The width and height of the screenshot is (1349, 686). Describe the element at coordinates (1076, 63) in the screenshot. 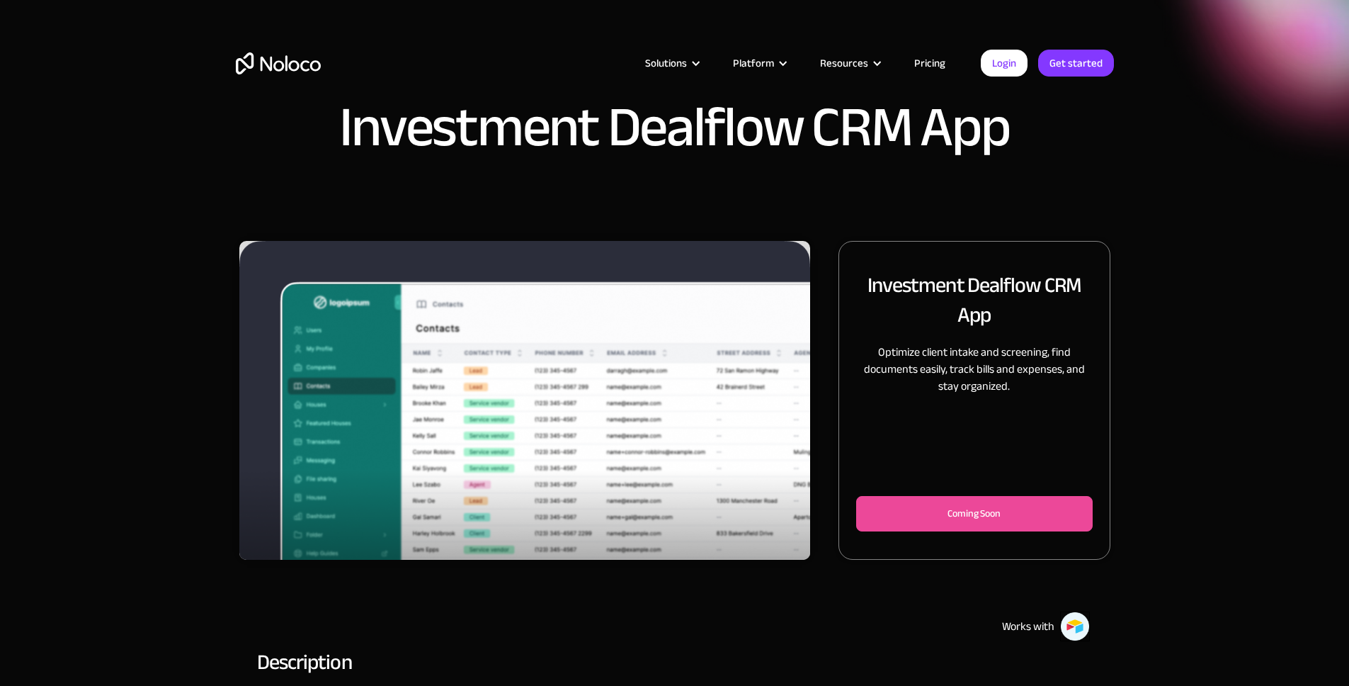

I see `a: Get started` at that location.